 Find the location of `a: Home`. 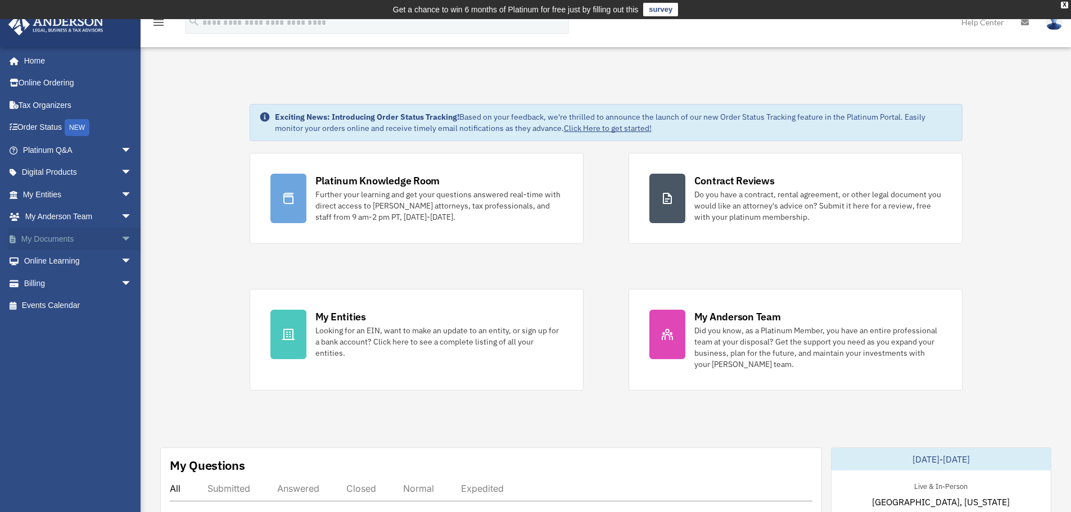

a: Home is located at coordinates (75, 61).